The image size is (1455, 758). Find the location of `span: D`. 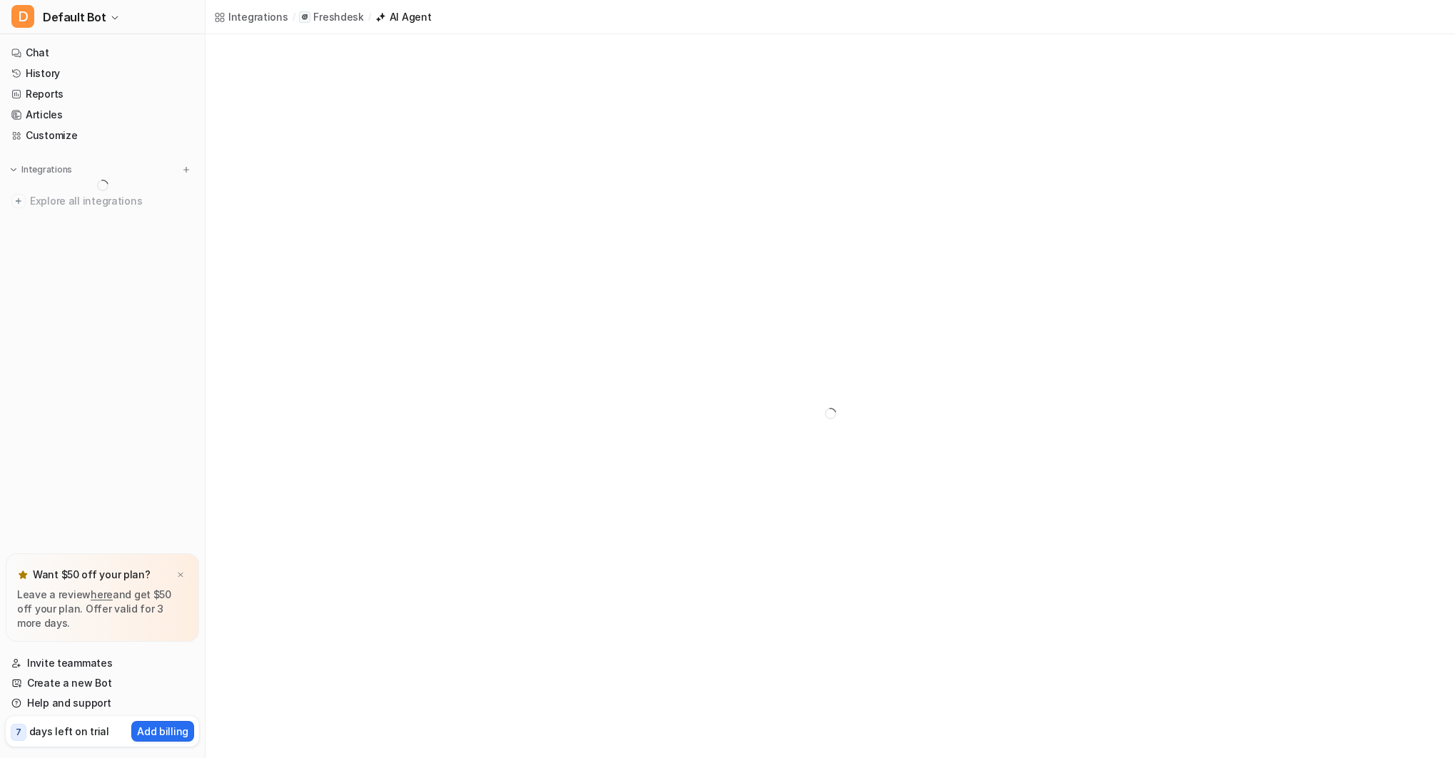

span: D is located at coordinates (23, 16).